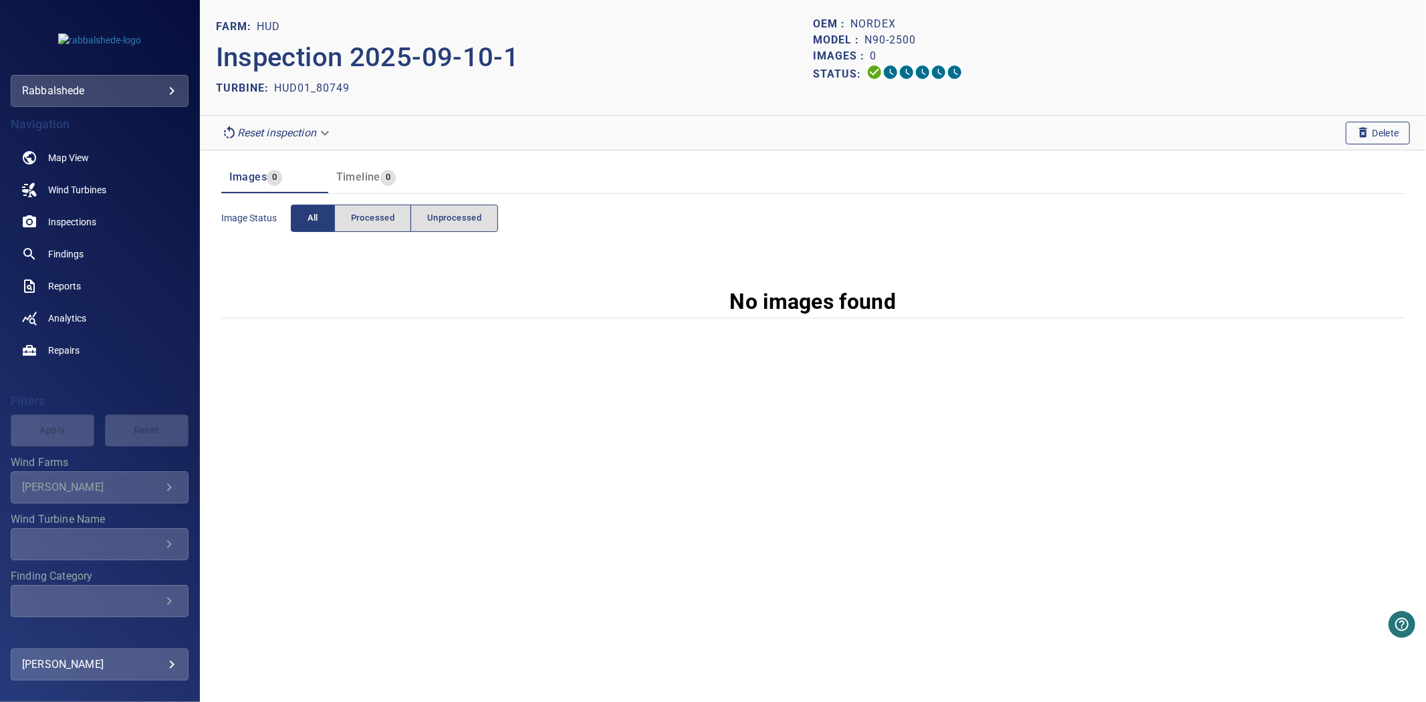 The image size is (1426, 702). I want to click on div: Reset inspection, so click(277, 132).